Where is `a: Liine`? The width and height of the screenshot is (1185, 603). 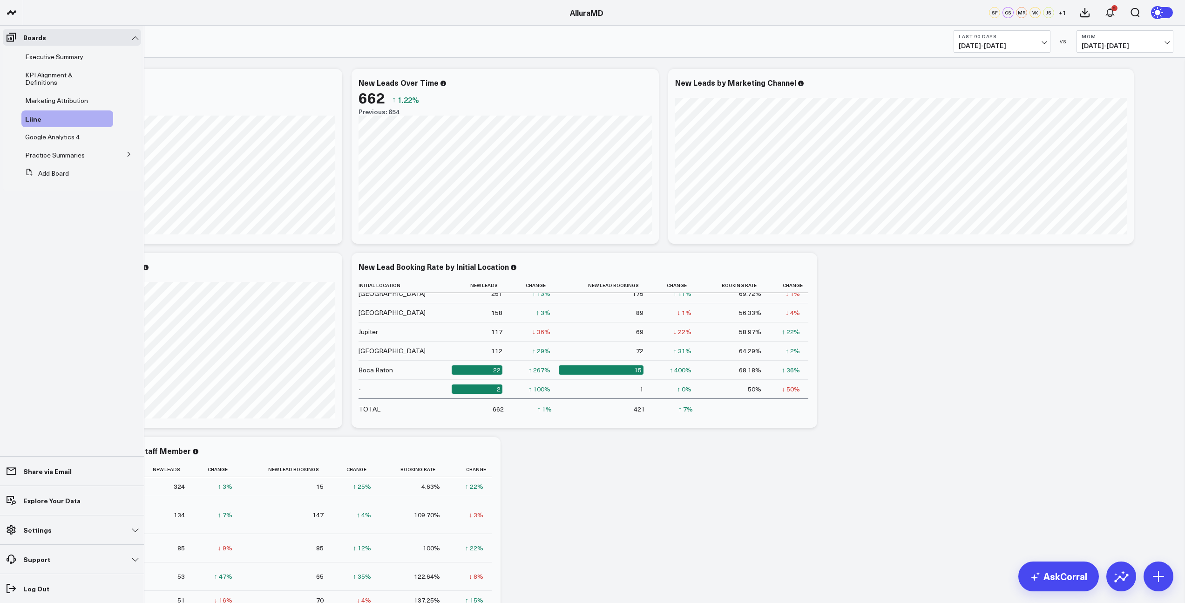
a: Liine is located at coordinates (33, 119).